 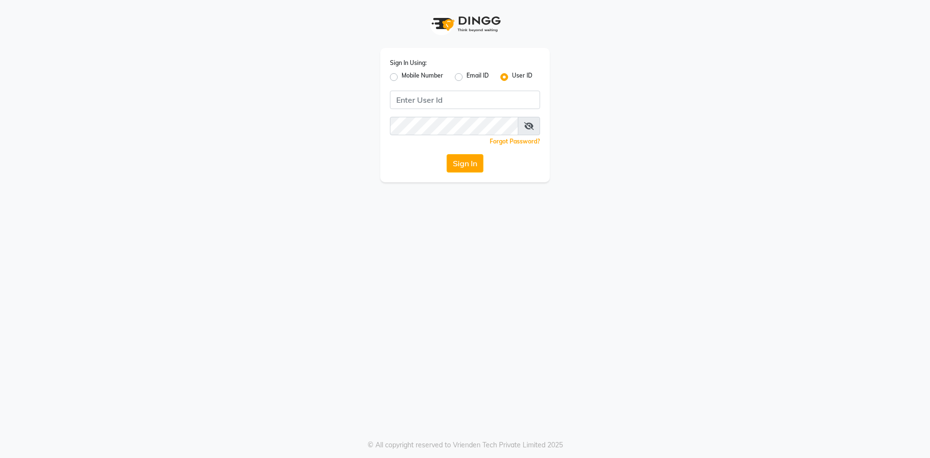 What do you see at coordinates (465, 163) in the screenshot?
I see `button: Sign In` at bounding box center [465, 163].